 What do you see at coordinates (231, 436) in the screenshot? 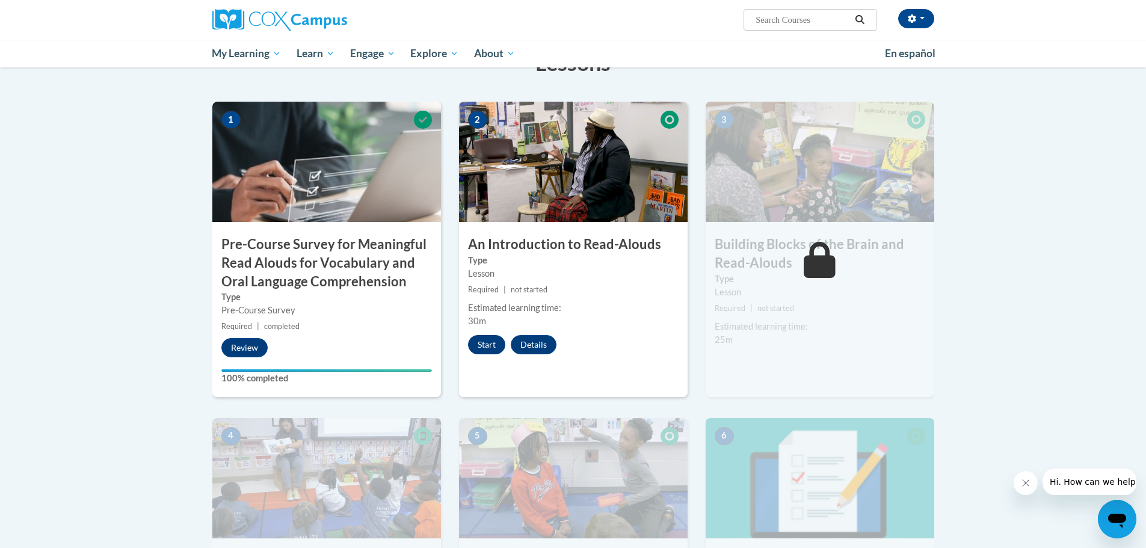
I see `span: 4` at bounding box center [231, 436].